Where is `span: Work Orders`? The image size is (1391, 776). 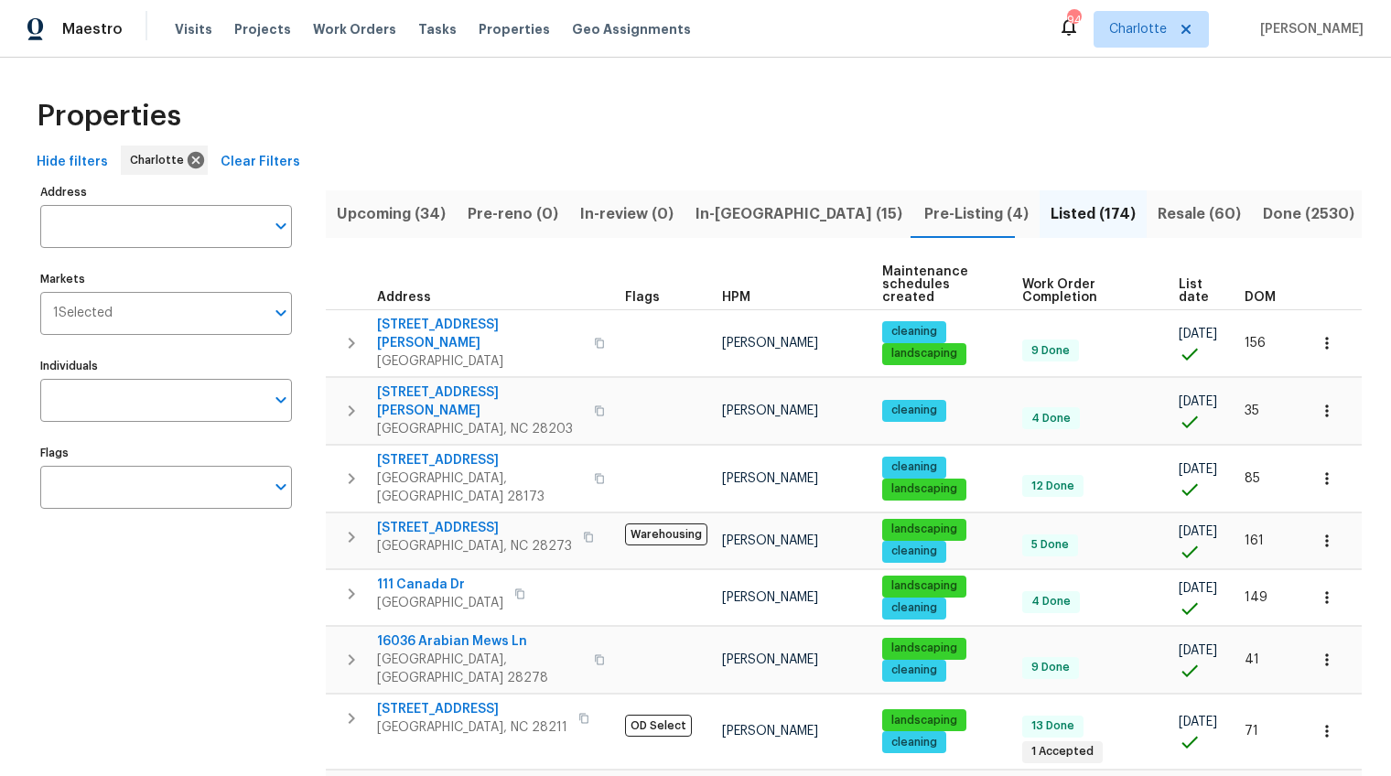
span: Work Orders is located at coordinates (354, 29).